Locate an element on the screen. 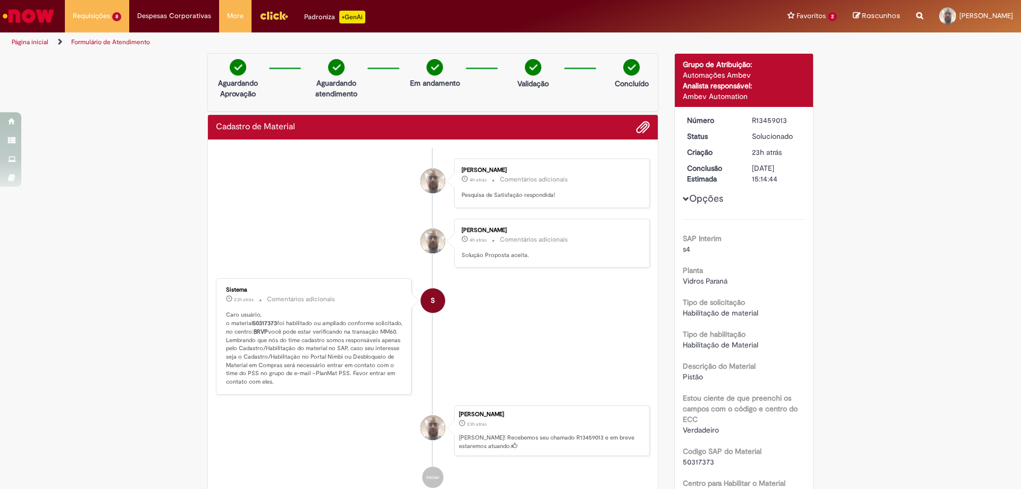  b: Centro para Habilitar o Material is located at coordinates (734, 483).